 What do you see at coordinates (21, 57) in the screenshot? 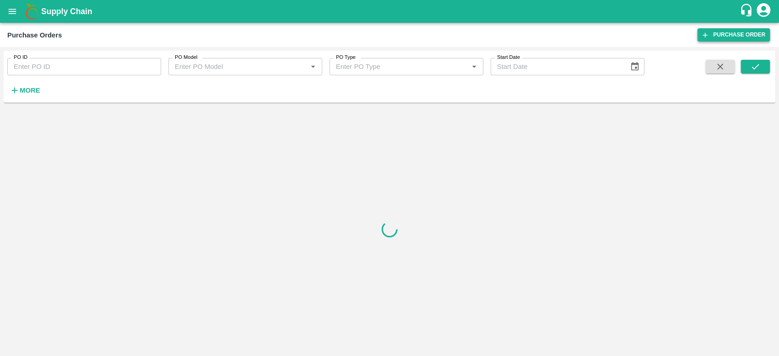
I see `label: PO ID` at bounding box center [21, 57].